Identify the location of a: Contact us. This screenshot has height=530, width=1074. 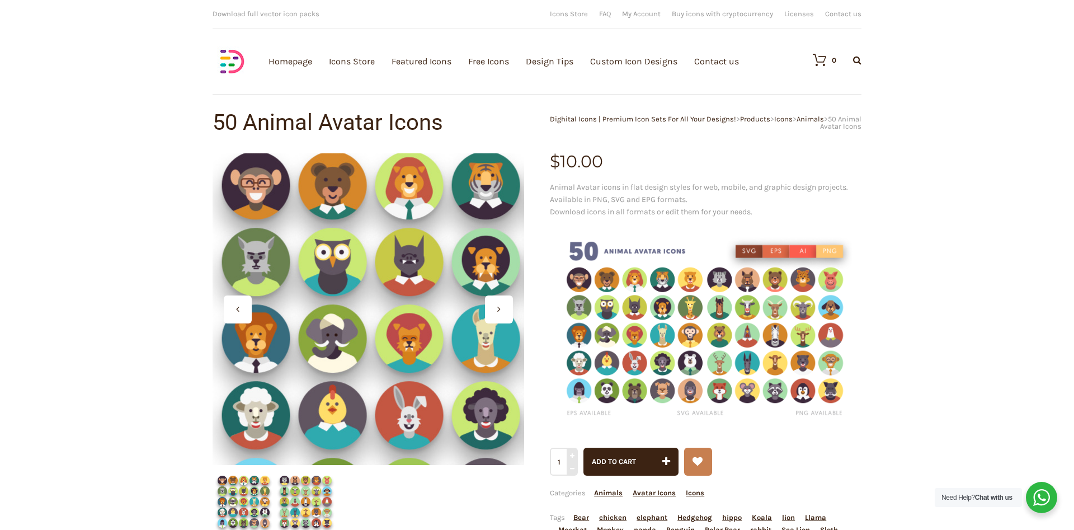
(843, 13).